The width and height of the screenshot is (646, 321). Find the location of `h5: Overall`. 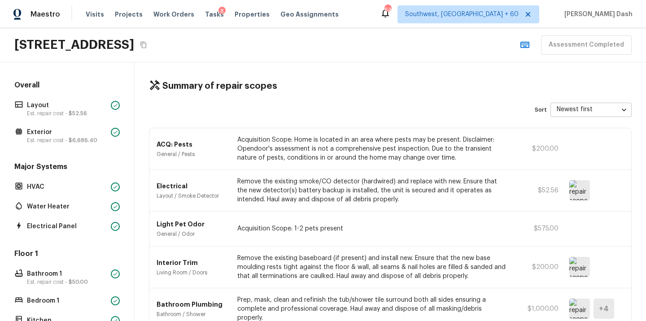

h5: Overall is located at coordinates (67, 86).